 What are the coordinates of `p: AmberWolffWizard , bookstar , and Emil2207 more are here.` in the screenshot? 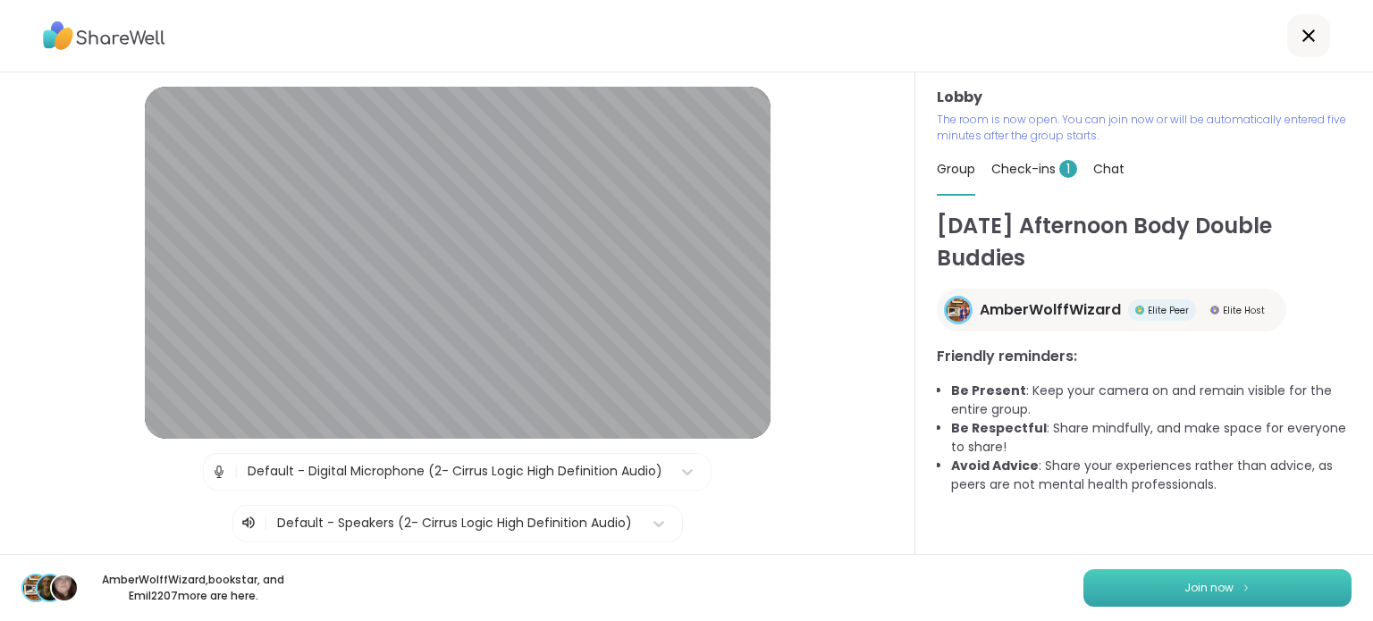 It's located at (193, 588).